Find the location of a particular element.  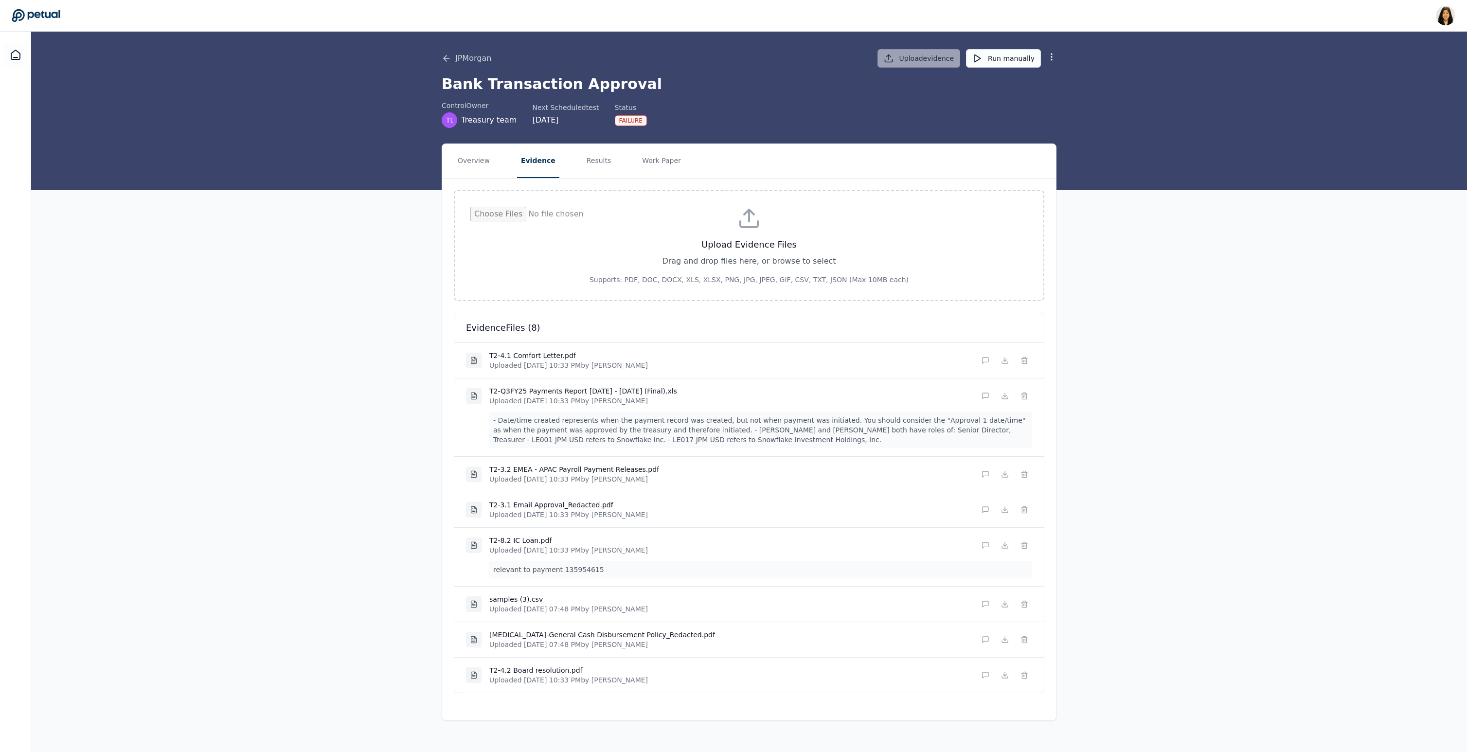

button: JPMorgan is located at coordinates (467, 58).